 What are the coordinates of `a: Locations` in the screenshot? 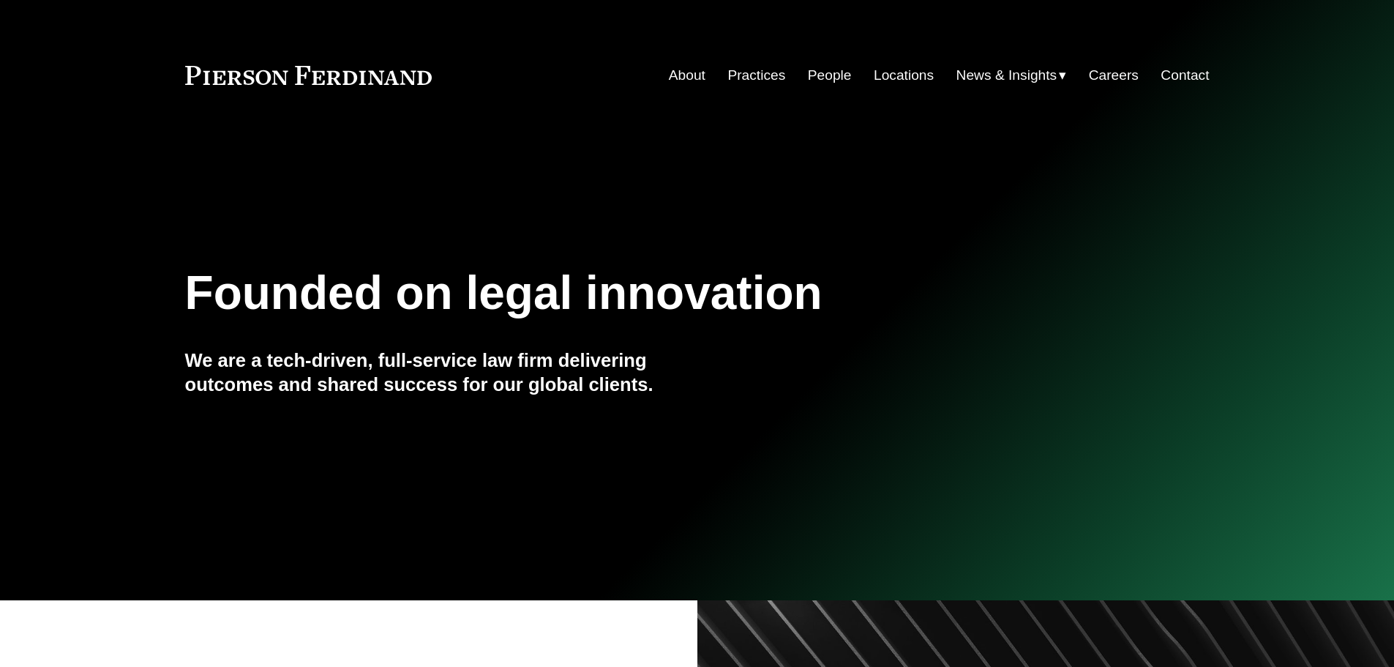 It's located at (904, 75).